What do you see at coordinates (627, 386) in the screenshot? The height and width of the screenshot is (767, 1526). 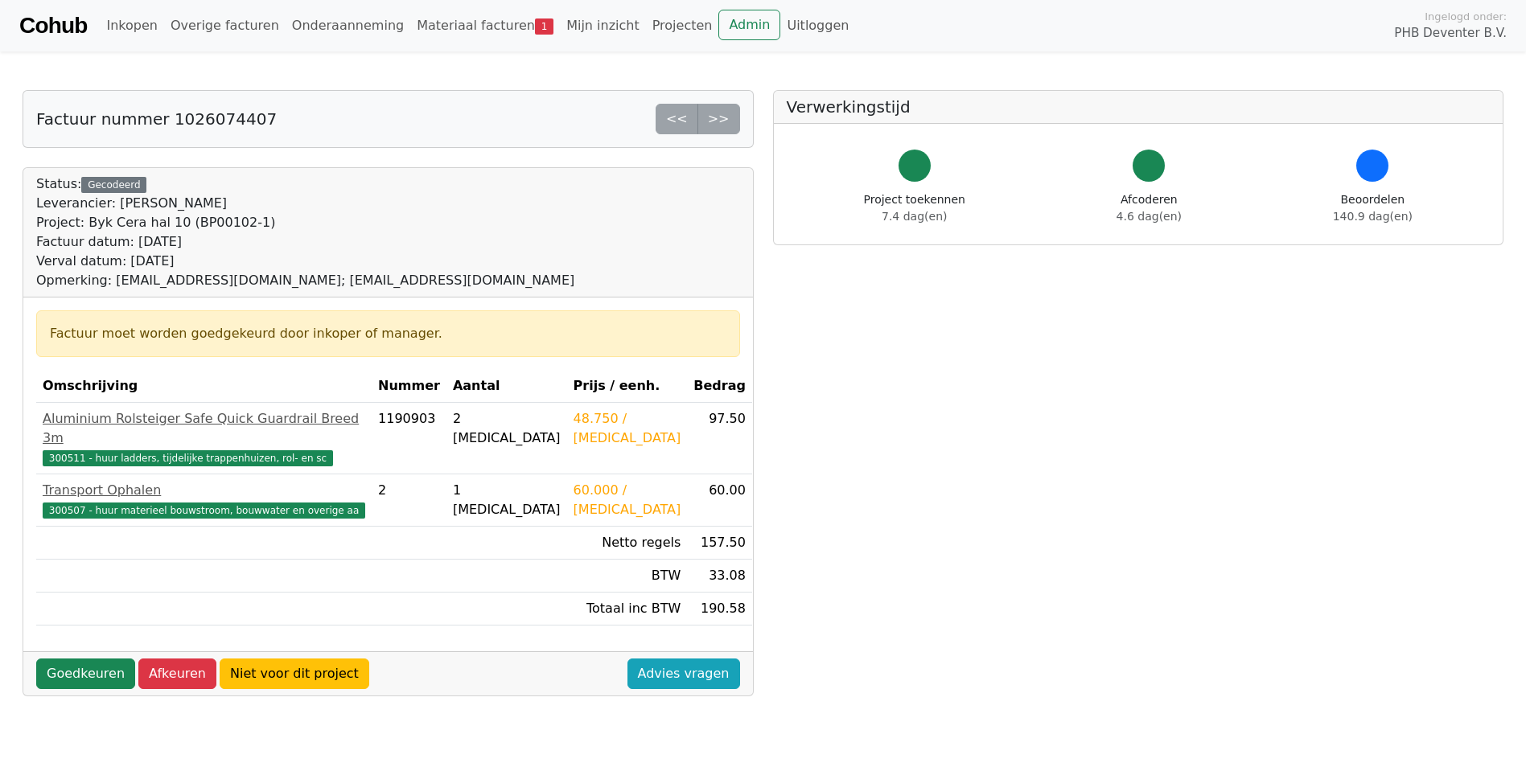 I see `th: Prijs / eenh.` at bounding box center [627, 386].